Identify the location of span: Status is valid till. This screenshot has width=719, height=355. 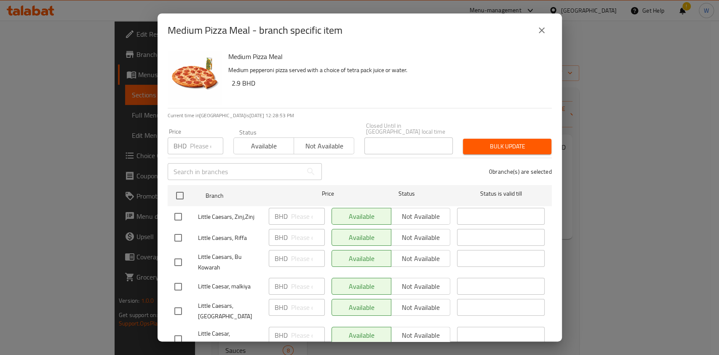
(501, 193).